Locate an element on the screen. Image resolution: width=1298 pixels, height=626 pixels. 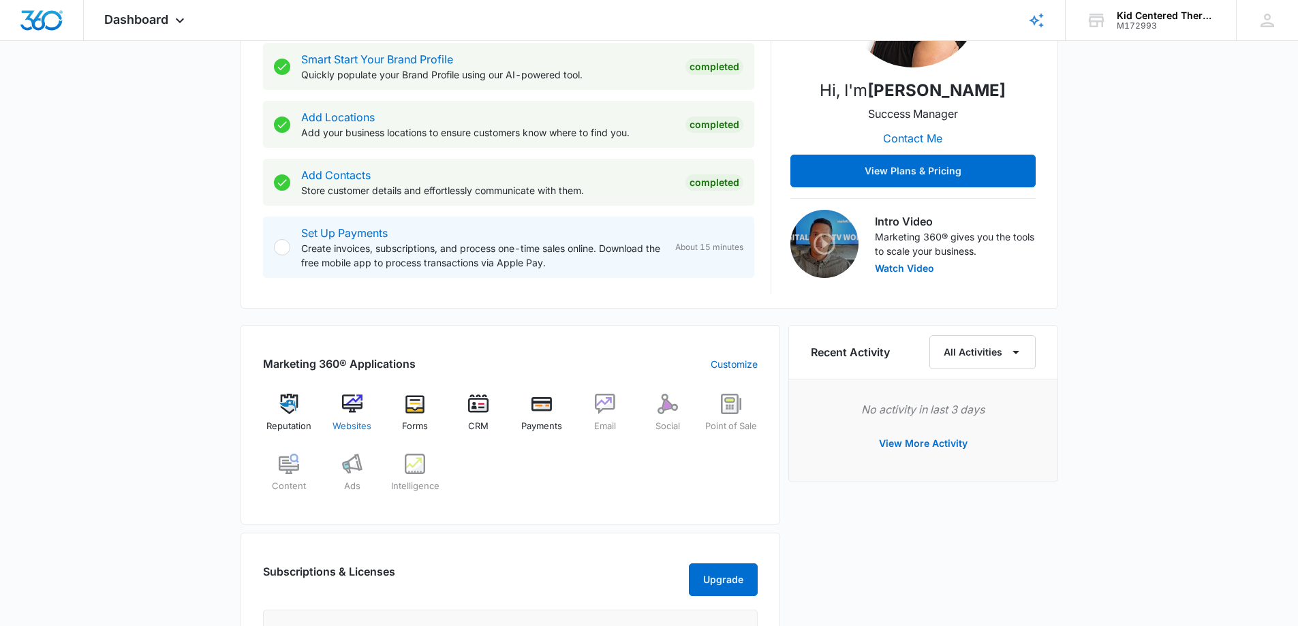
span: Ads is located at coordinates (352, 487).